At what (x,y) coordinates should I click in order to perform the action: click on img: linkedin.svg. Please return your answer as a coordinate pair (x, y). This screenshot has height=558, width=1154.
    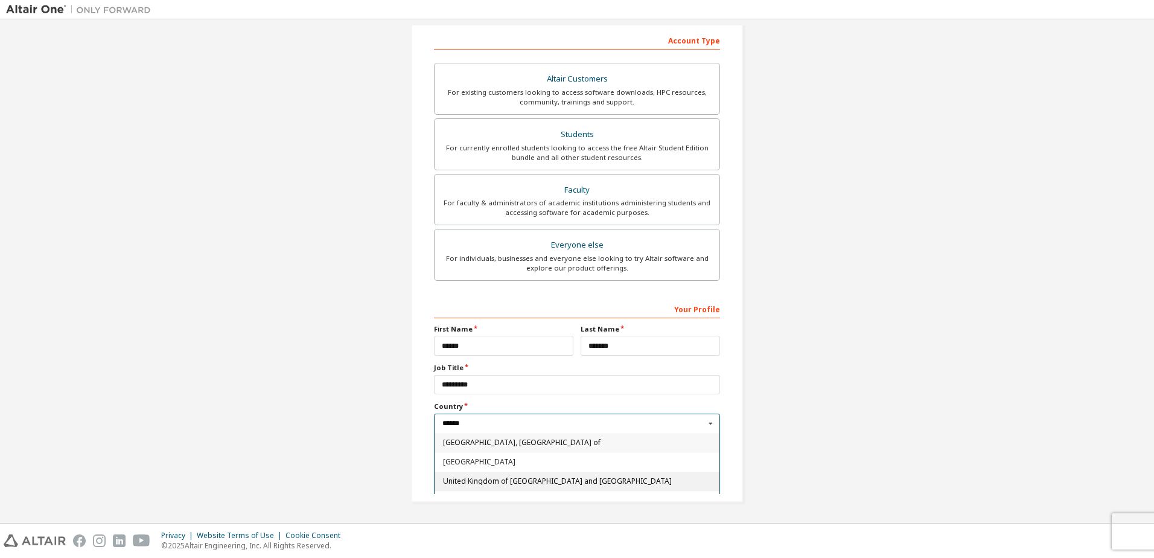
    Looking at the image, I should click on (119, 540).